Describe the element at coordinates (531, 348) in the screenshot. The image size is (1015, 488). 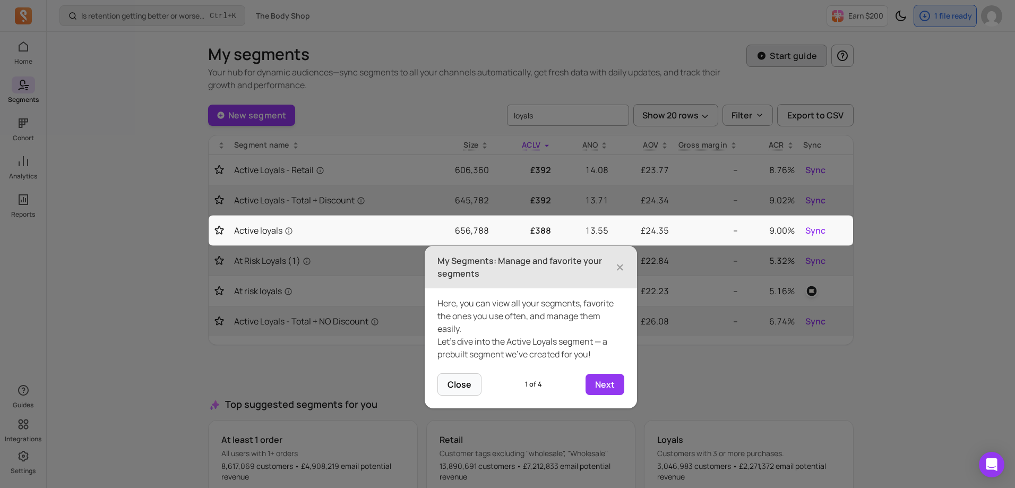
I see `p: Let’s dive into the Active Loyals segment — a prebuilt segment we’ve created for you!` at that location.